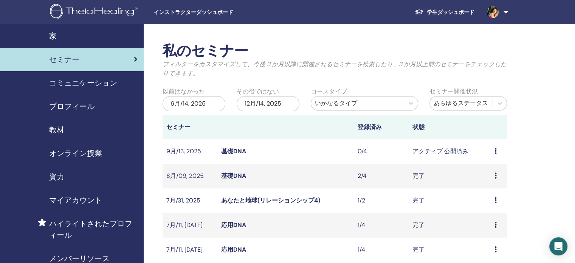  I want to click on p: フィルターをカスタマイズして、今後 3 か月以降に開催されるセミナーを検索したり、3 か月以上前のセミナーをチェックしたりできます。, so click(335, 69).